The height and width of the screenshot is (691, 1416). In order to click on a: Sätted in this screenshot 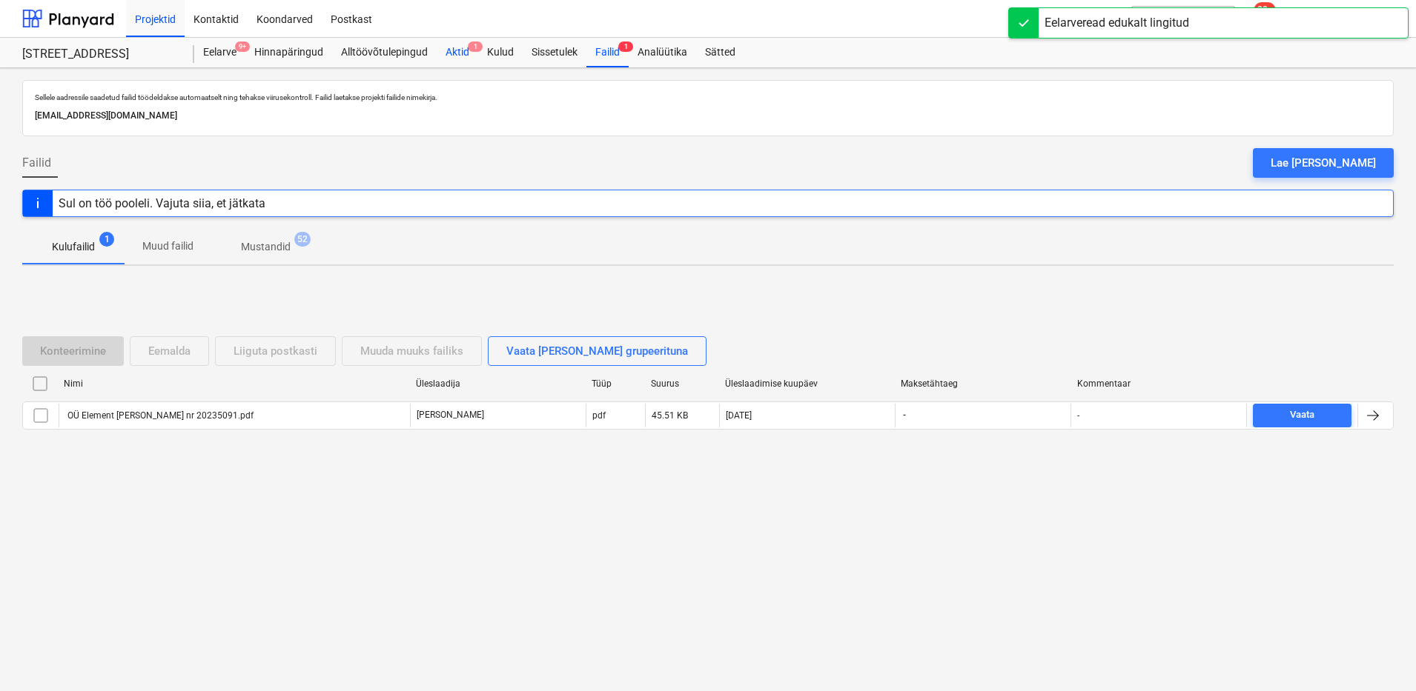, I will do `click(720, 53)`.